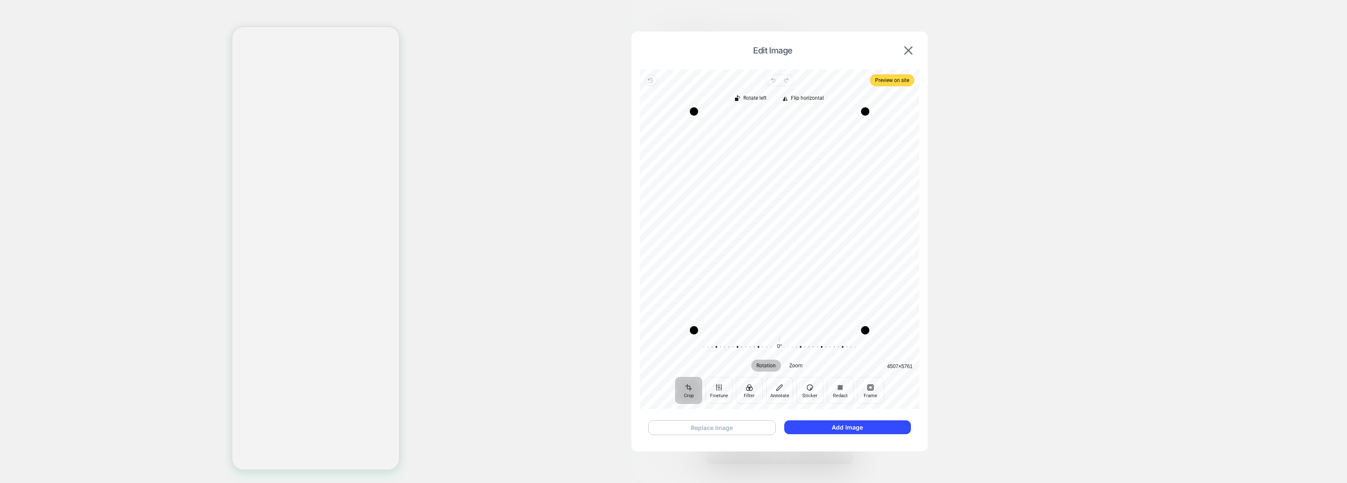 Image resolution: width=1347 pixels, height=483 pixels. What do you see at coordinates (719, 391) in the screenshot?
I see `button: Finetune` at bounding box center [719, 391].